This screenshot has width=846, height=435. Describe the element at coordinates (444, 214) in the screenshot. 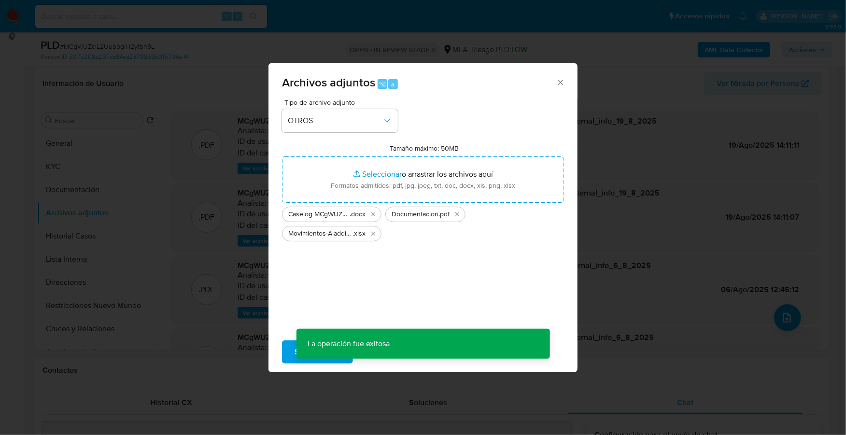

I see `span: .pdf` at that location.